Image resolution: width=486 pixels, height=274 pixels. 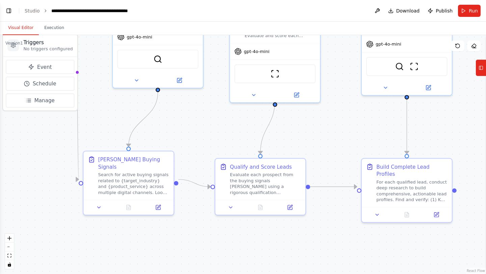 What do you see at coordinates (21, 28) in the screenshot?
I see `button: Visual Editor` at bounding box center [21, 28].